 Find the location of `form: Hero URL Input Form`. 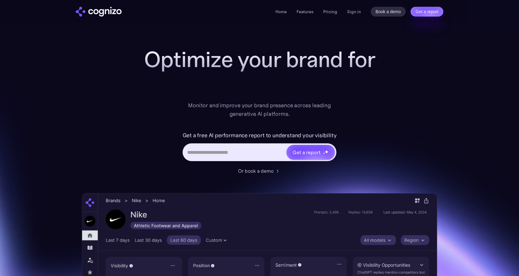

form: Hero URL Input Form is located at coordinates (260, 147).